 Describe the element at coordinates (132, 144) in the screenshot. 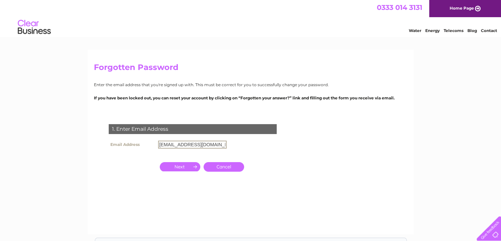

I see `th: Email Address` at that location.